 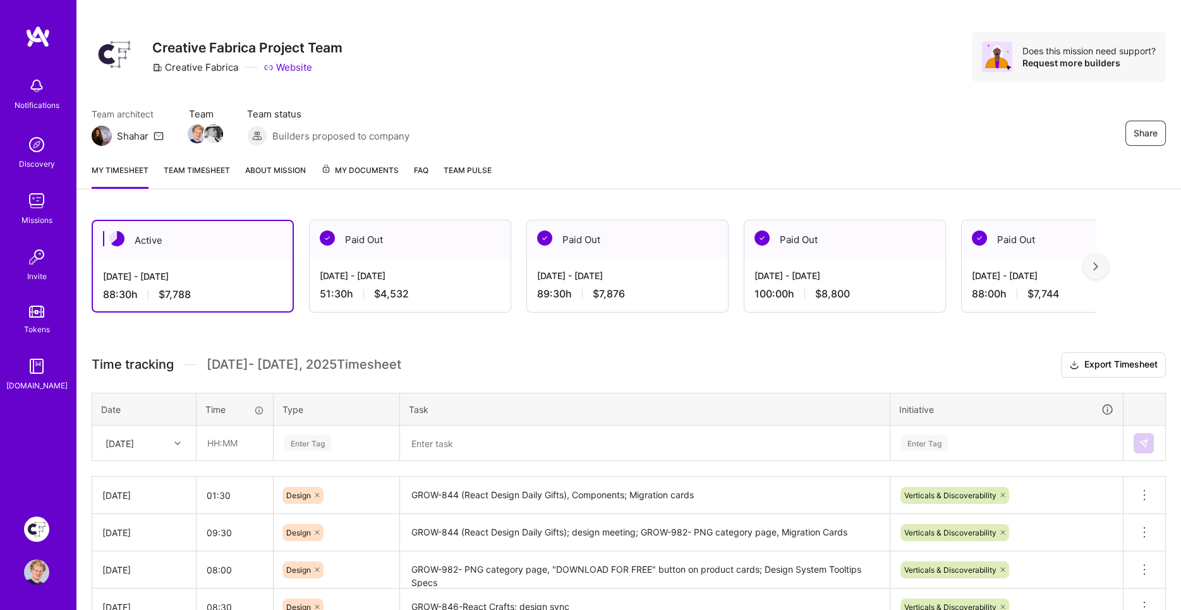 I want to click on a: My timesheet, so click(x=120, y=176).